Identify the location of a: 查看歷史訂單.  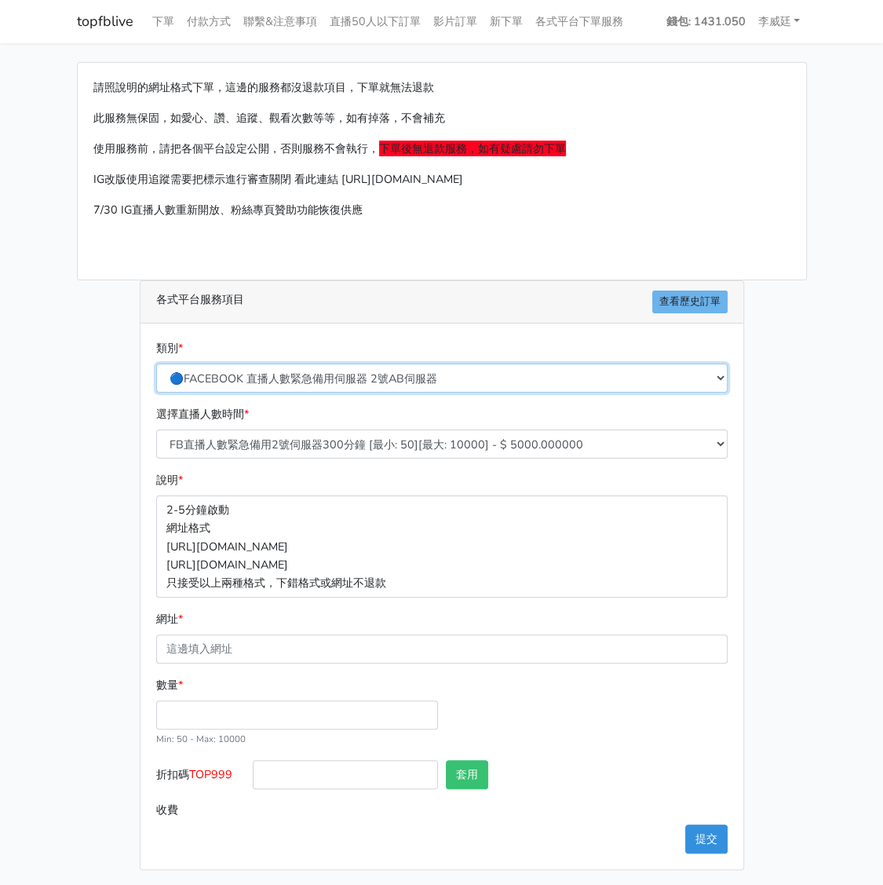
(690, 301).